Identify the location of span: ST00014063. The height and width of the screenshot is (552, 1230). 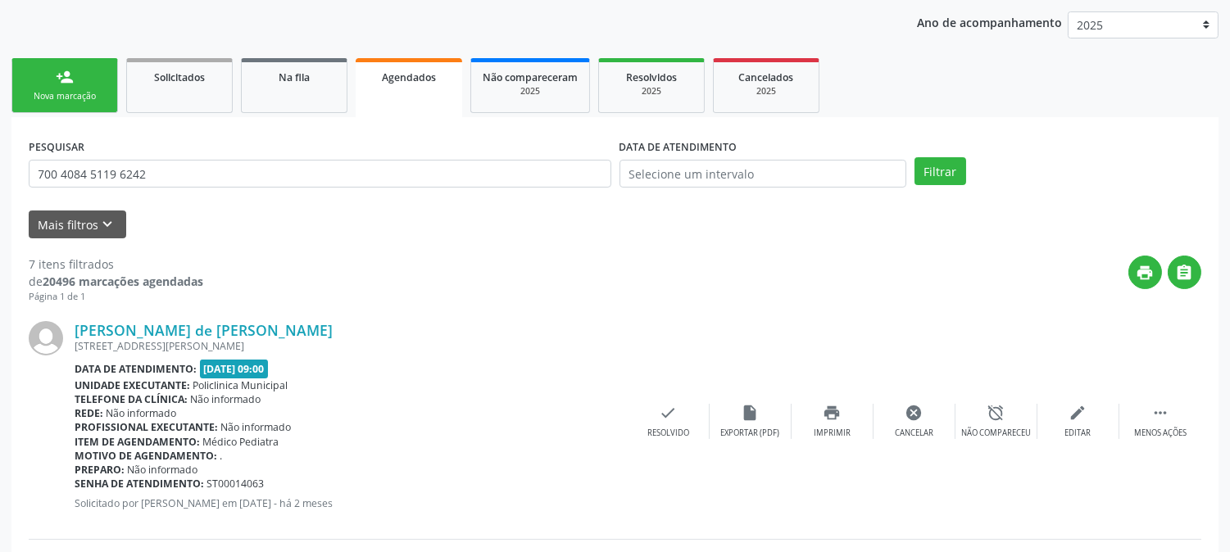
(236, 483).